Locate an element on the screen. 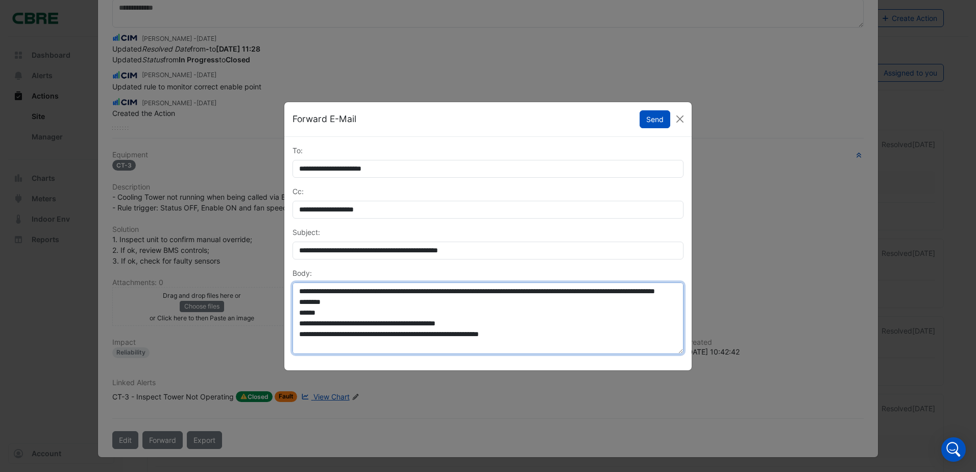  label: Subject: is located at coordinates (306, 232).